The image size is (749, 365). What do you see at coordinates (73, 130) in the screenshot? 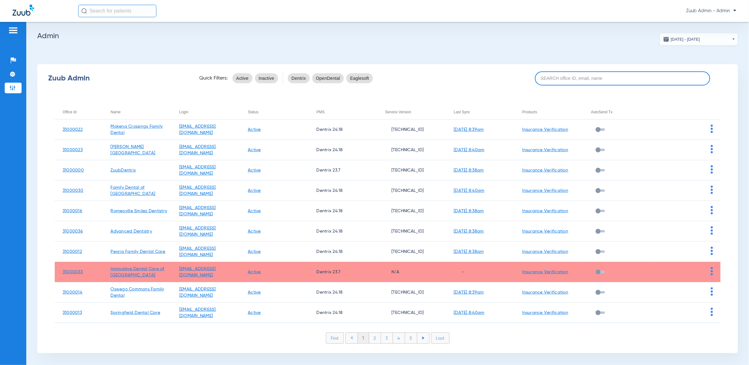
I see `a: 31000022` at bounding box center [73, 130].